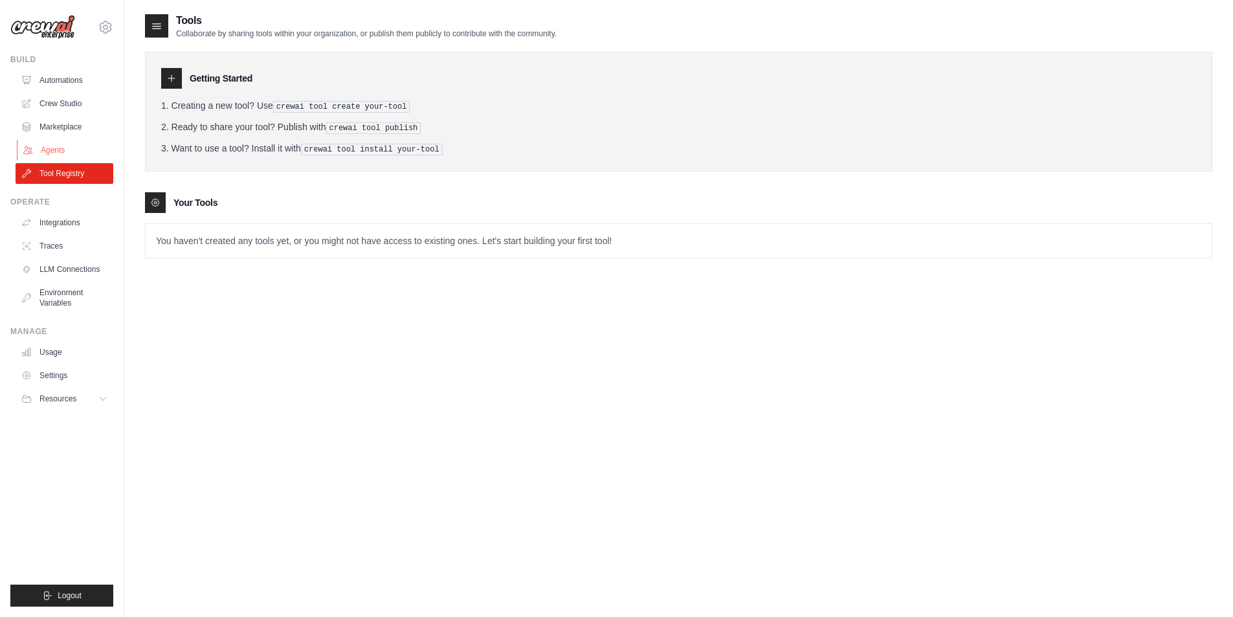 This screenshot has width=1233, height=617. I want to click on a: Traces, so click(64, 246).